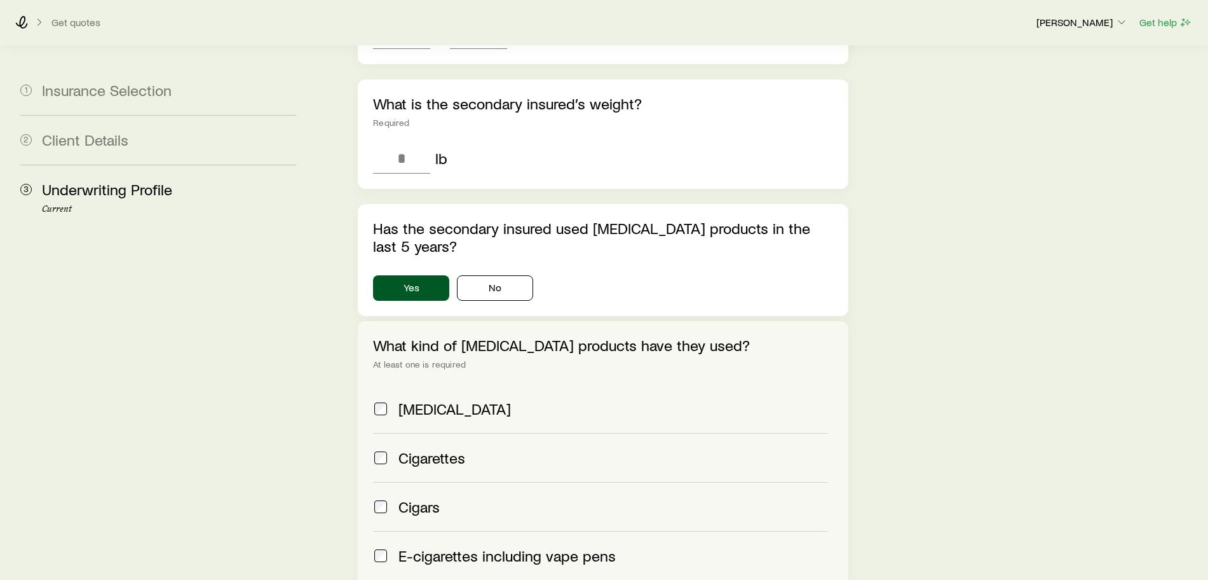 The image size is (1208, 580). What do you see at coordinates (441, 158) in the screenshot?
I see `div: lb` at bounding box center [441, 158].